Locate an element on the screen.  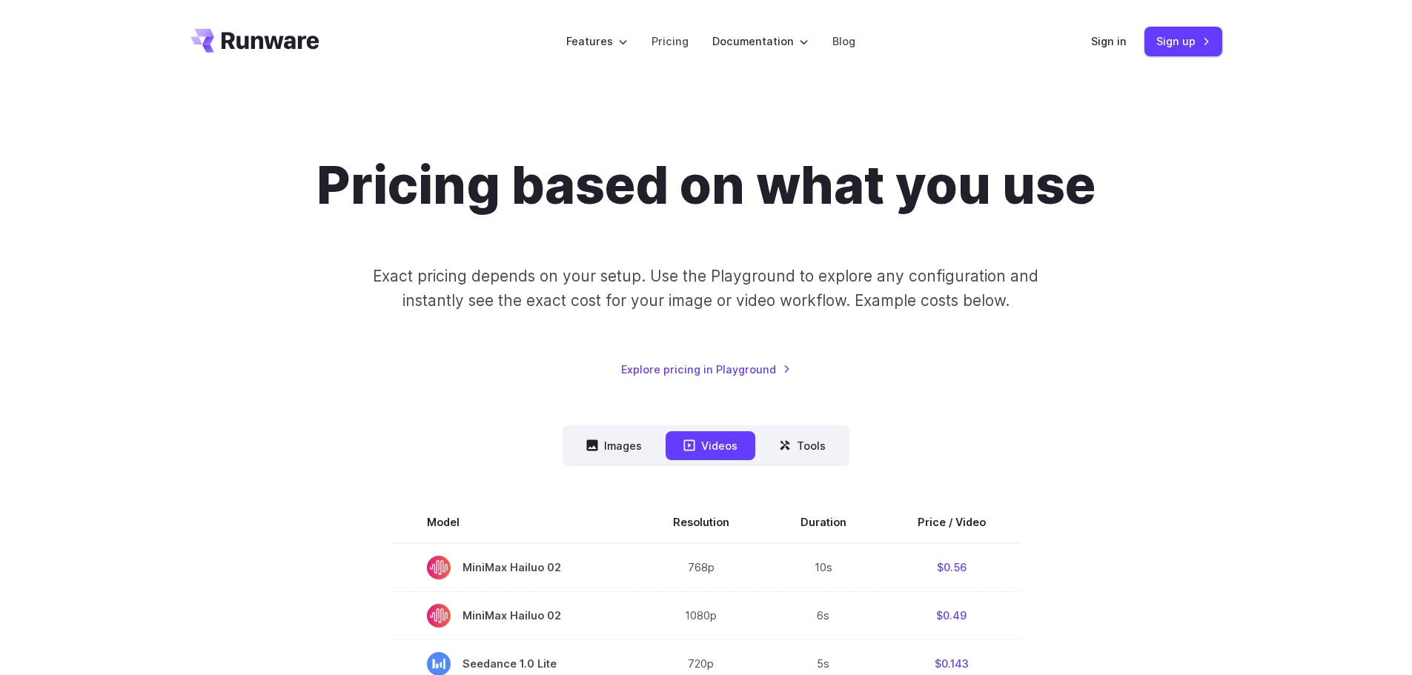
th: Duration is located at coordinates (823, 522).